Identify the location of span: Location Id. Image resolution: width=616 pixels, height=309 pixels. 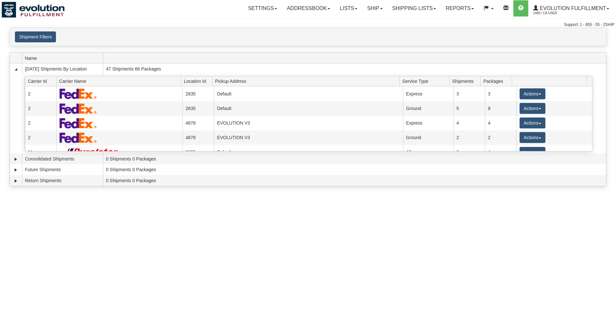
(198, 81).